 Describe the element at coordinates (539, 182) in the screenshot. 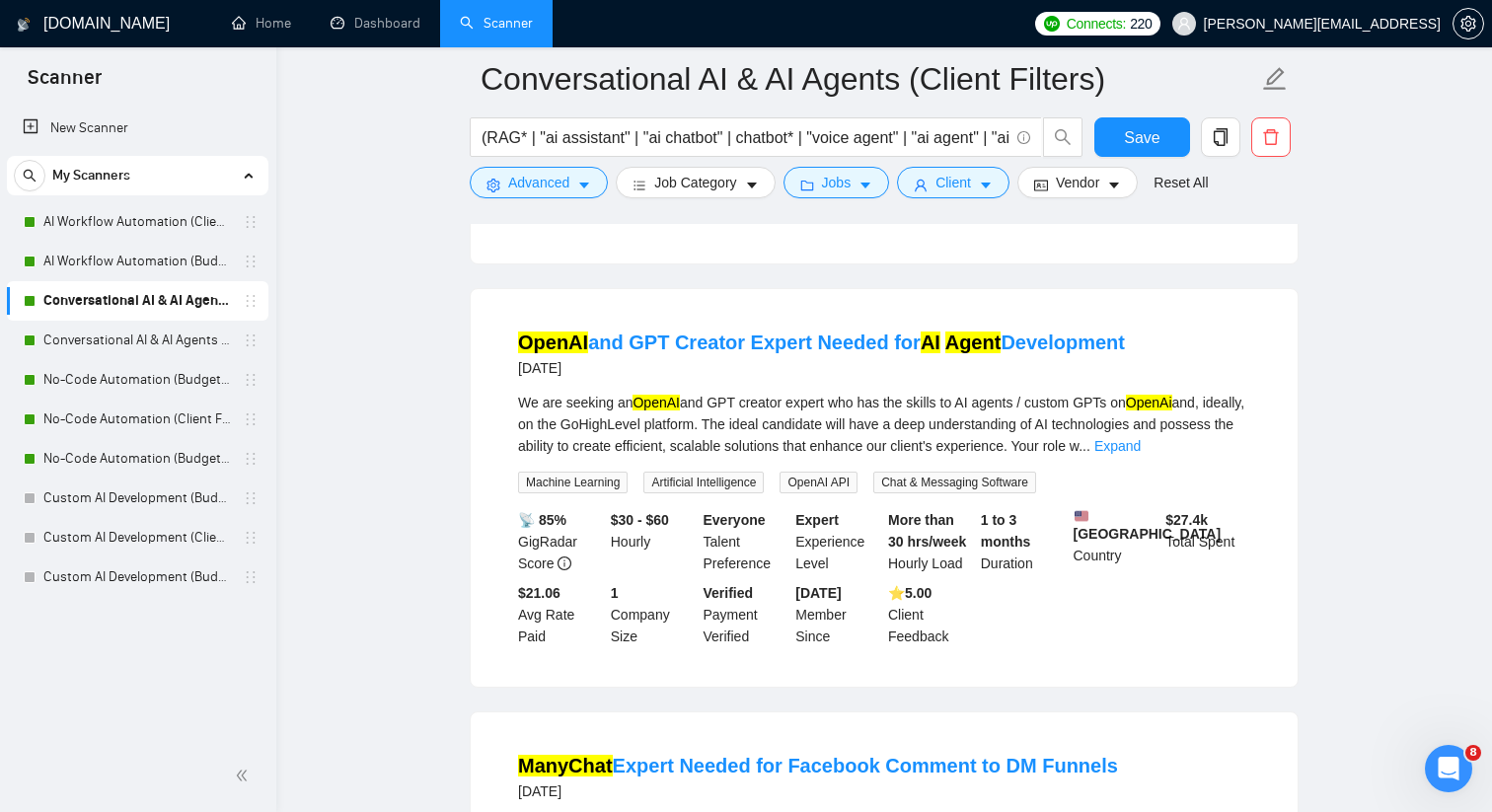

I see `button: settingAdvancedcaret-down` at that location.